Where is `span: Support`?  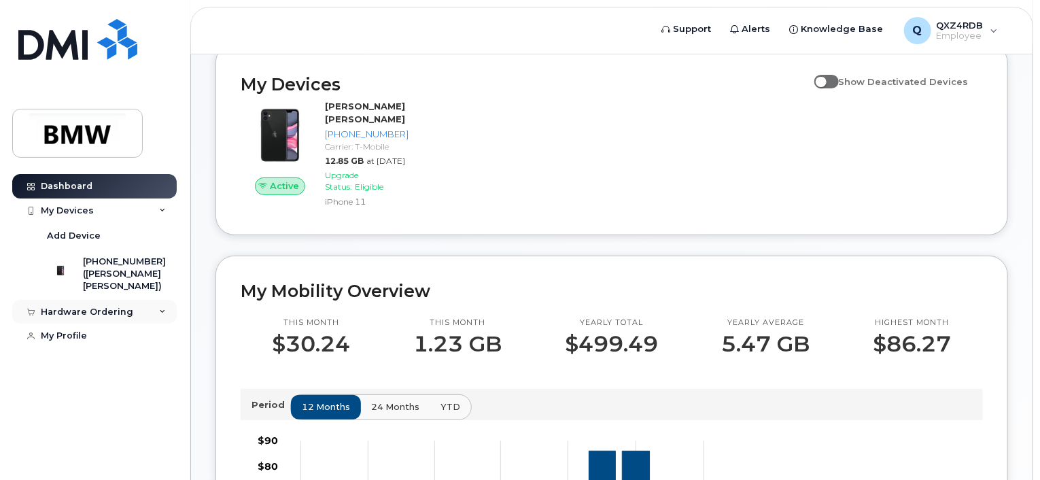 span: Support is located at coordinates (693, 29).